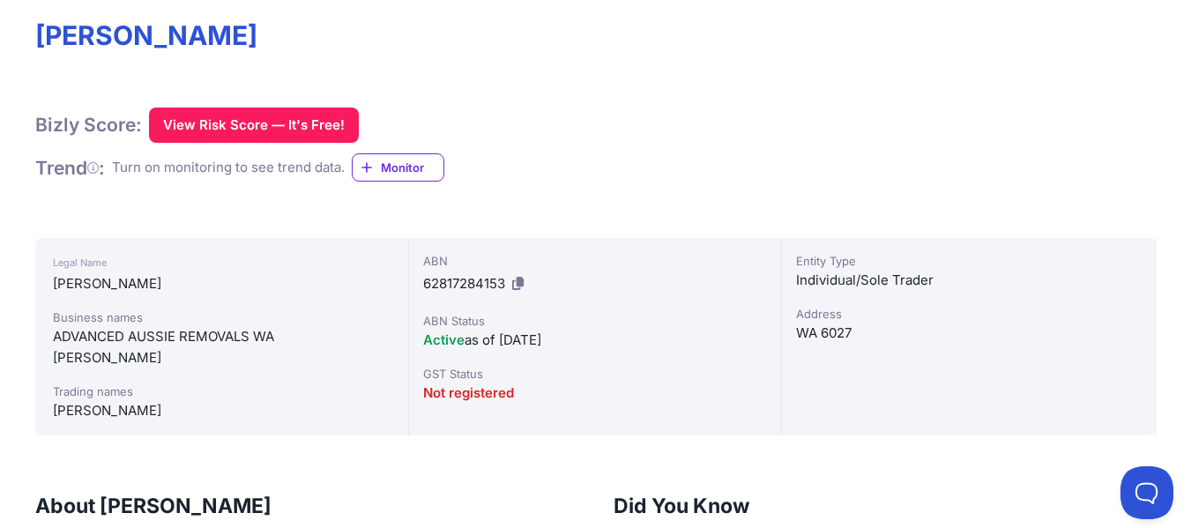 This screenshot has height=528, width=1191. I want to click on span: Active, so click(443, 339).